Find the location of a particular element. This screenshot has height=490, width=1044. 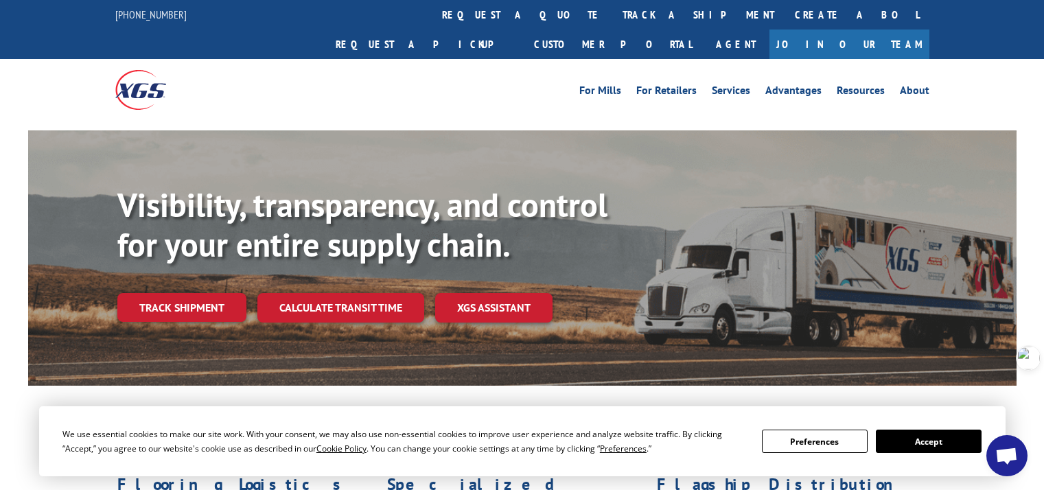

a: Track shipment is located at coordinates (182, 308).